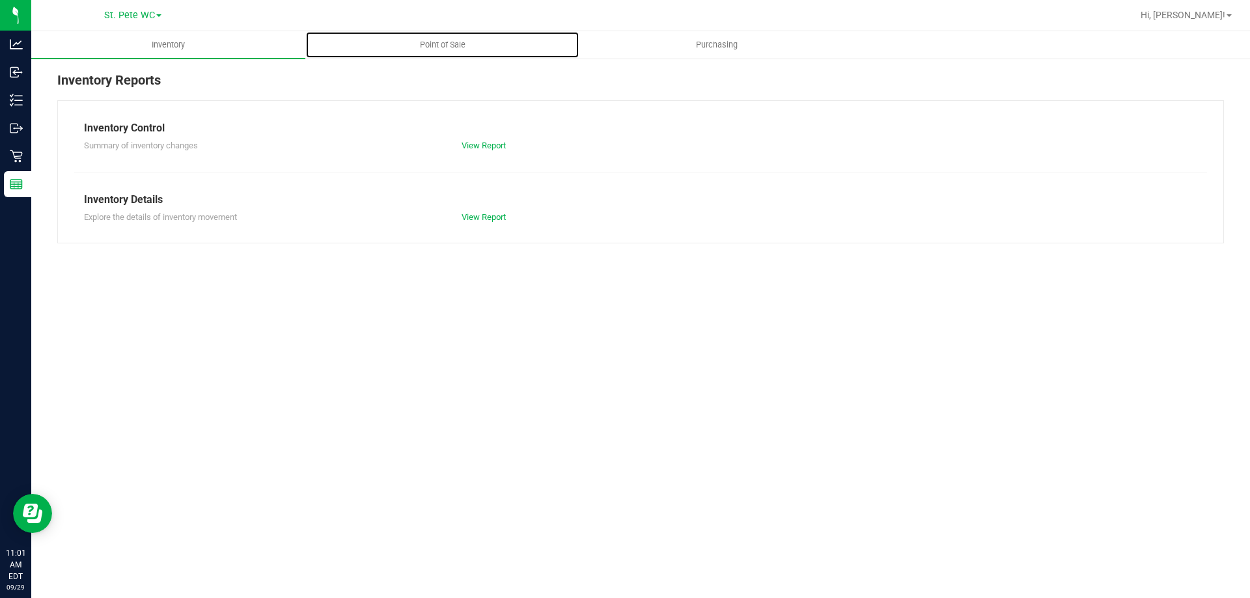 Image resolution: width=1250 pixels, height=598 pixels. What do you see at coordinates (16, 184) in the screenshot?
I see `inline-svg: Reports` at bounding box center [16, 184].